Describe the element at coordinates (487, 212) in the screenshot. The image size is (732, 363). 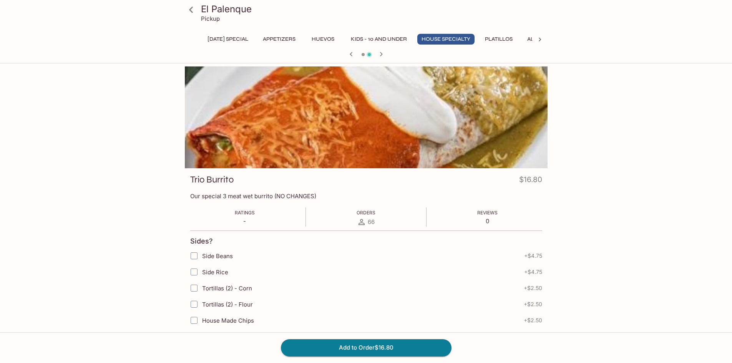
I see `span: Reviews` at that location.